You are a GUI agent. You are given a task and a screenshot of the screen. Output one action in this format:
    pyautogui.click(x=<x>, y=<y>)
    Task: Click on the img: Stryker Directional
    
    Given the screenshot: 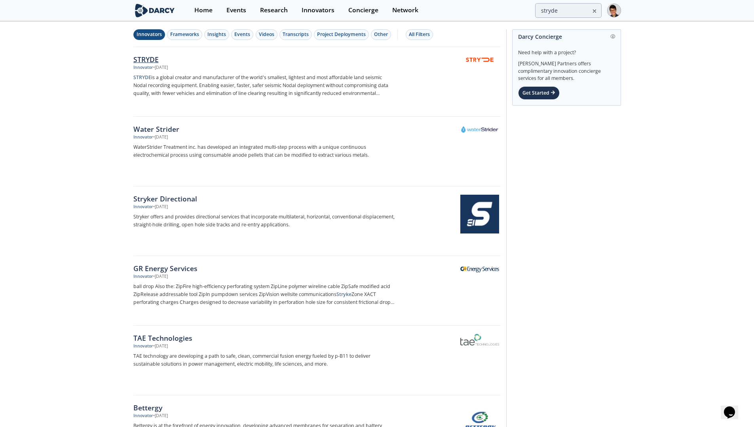 What is the action you would take?
    pyautogui.click(x=480, y=214)
    